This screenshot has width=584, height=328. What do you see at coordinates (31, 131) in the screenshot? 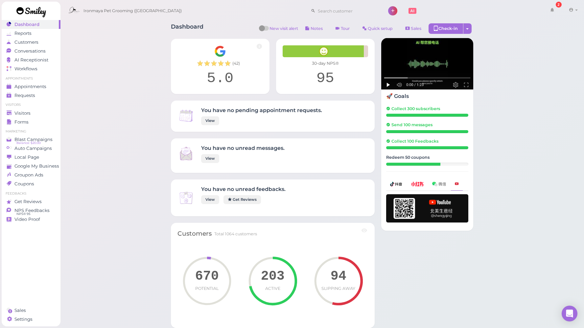
I see `li: Marketing` at bounding box center [31, 131].